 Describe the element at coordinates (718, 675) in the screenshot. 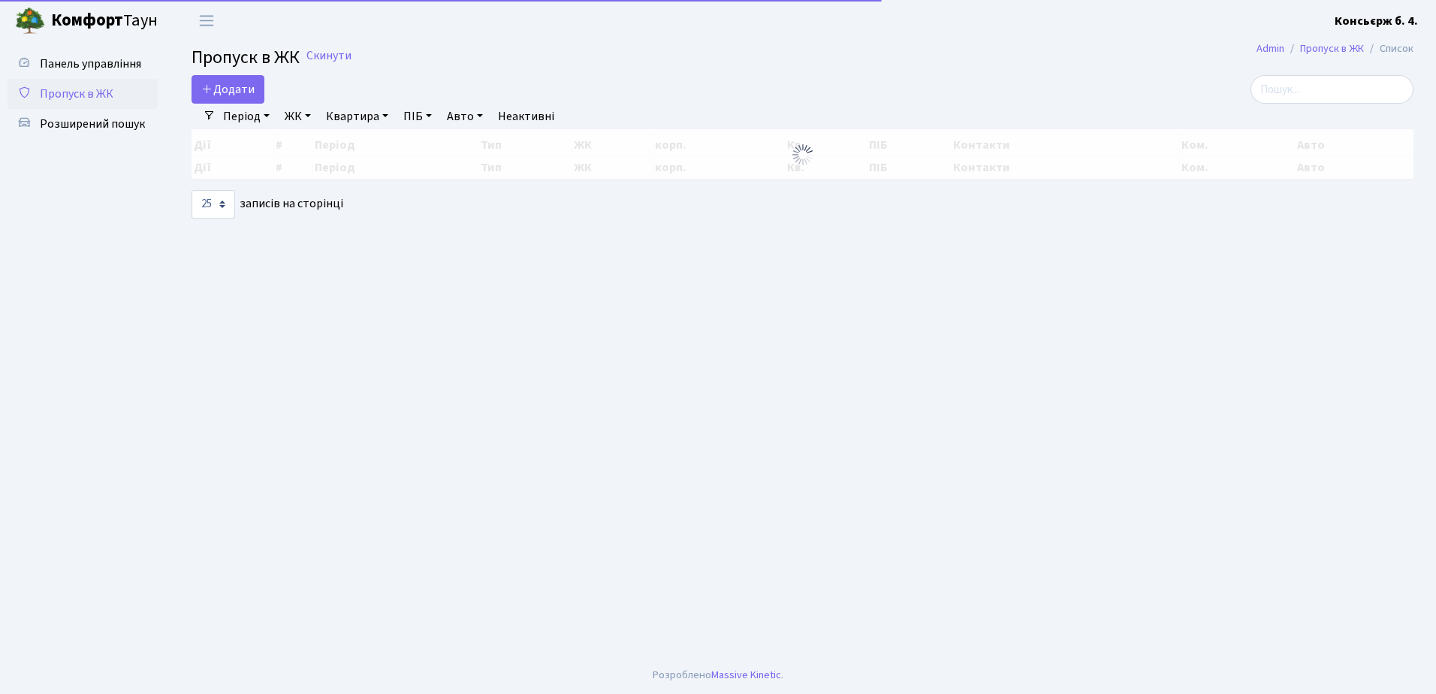

I see `div: Розроблено .` at that location.